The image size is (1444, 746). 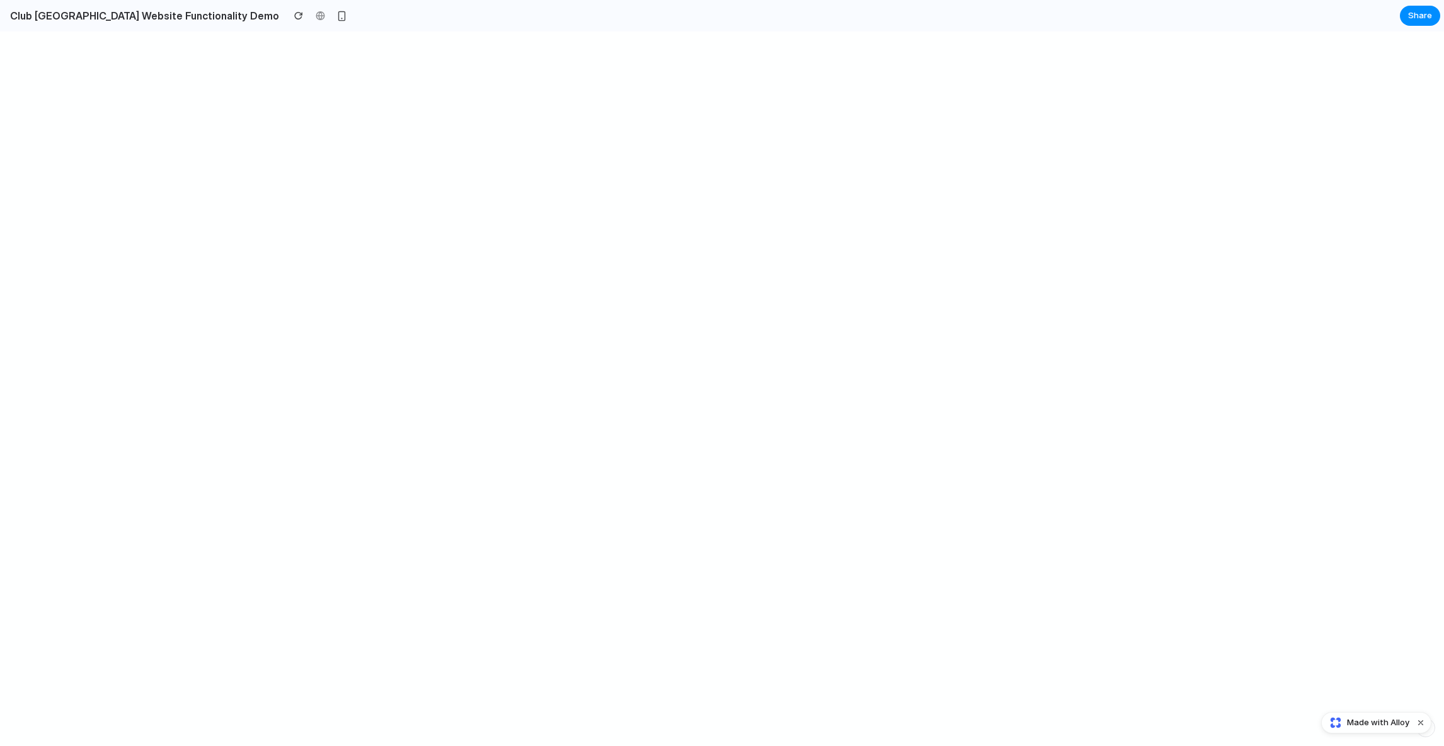 I want to click on button: Dismiss watermark, so click(x=1420, y=723).